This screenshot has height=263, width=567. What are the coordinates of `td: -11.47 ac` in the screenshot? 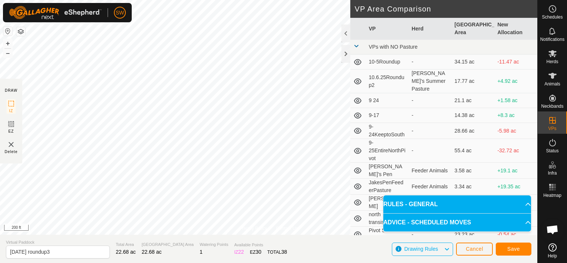 It's located at (516, 62).